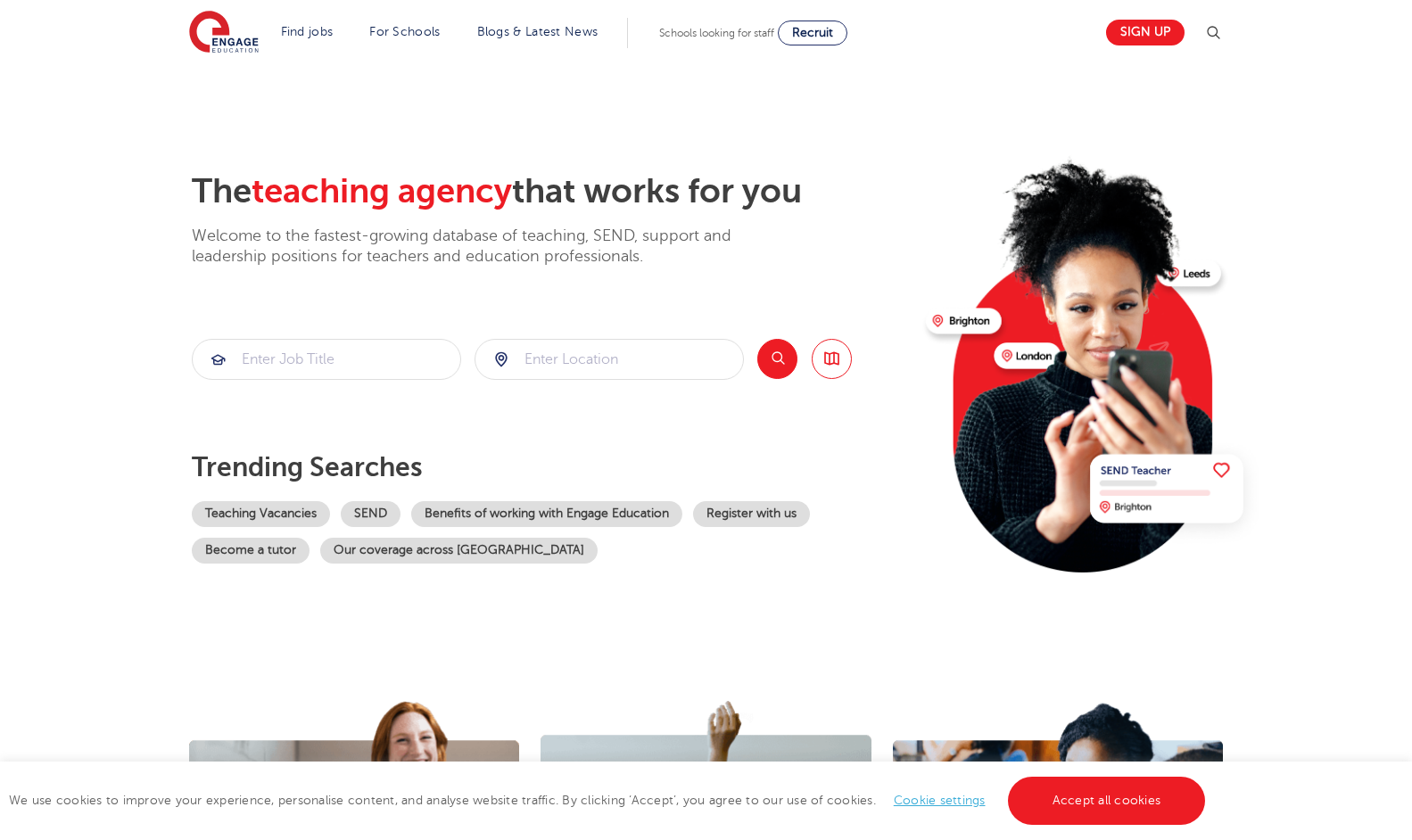 This screenshot has height=840, width=1412. What do you see at coordinates (404, 31) in the screenshot?
I see `a: For Schools` at bounding box center [404, 31].